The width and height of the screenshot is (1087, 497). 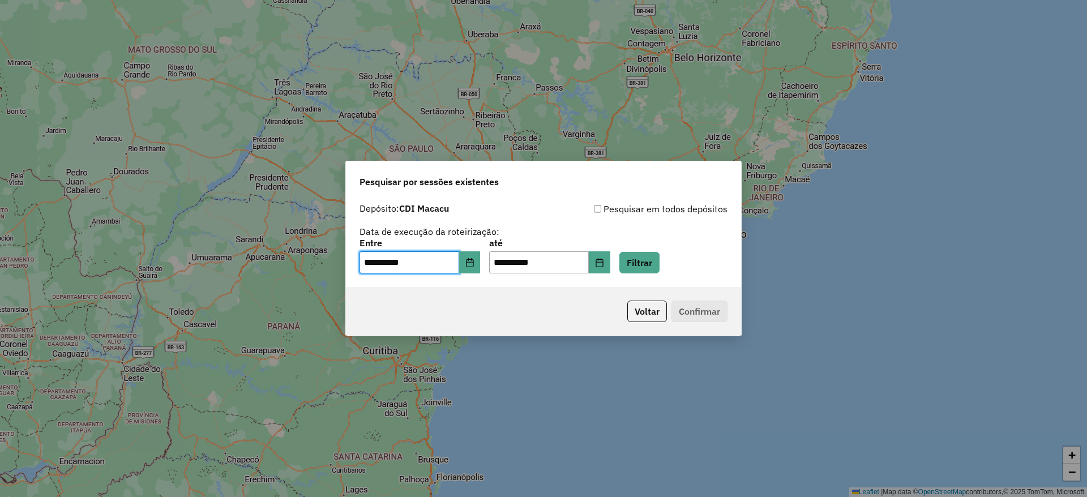 What do you see at coordinates (635, 209) in the screenshot?
I see `div: Pesquisar em todos depósitos` at bounding box center [635, 209].